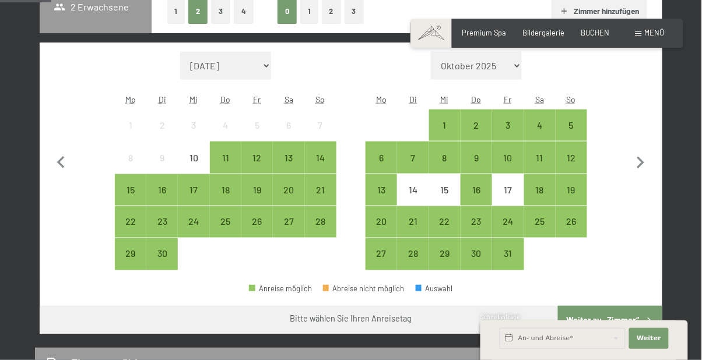 Image resolution: width=702 pixels, height=360 pixels. Describe the element at coordinates (226, 168) in the screenshot. I see `div: 11` at that location.